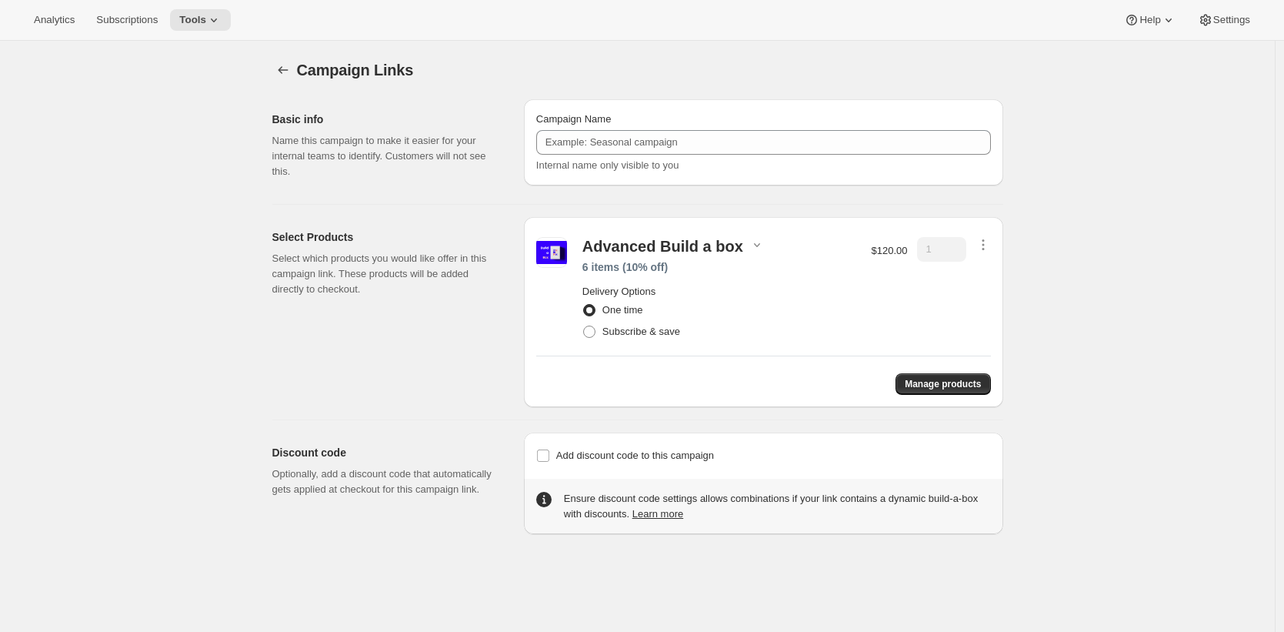 The width and height of the screenshot is (1284, 632). What do you see at coordinates (658, 513) in the screenshot?
I see `a: Learn more` at bounding box center [658, 513].